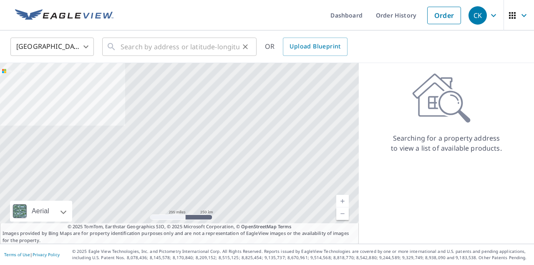  I want to click on p: © 2025 Eagle View Technologies, Inc. and Pictometry International Corp. All Rights Reserved. Repo..., so click(301, 254).